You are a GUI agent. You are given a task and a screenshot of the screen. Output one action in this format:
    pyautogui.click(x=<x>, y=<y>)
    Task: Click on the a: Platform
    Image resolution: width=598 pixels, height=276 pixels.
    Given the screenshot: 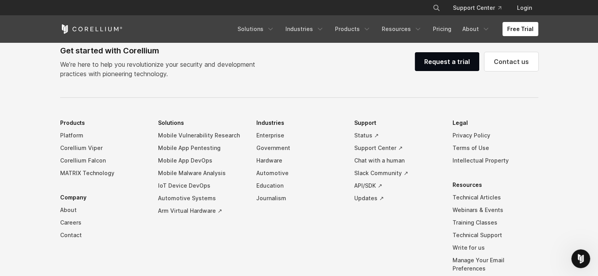 What is the action you would take?
    pyautogui.click(x=103, y=136)
    